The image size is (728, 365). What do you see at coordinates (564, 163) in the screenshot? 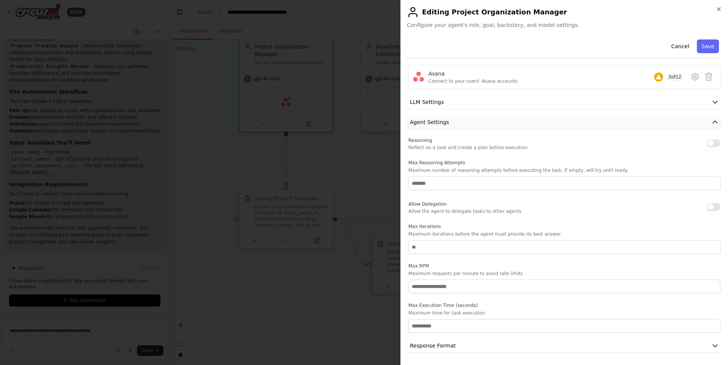
I see `label: Max Reasoning Attempts` at bounding box center [564, 163].